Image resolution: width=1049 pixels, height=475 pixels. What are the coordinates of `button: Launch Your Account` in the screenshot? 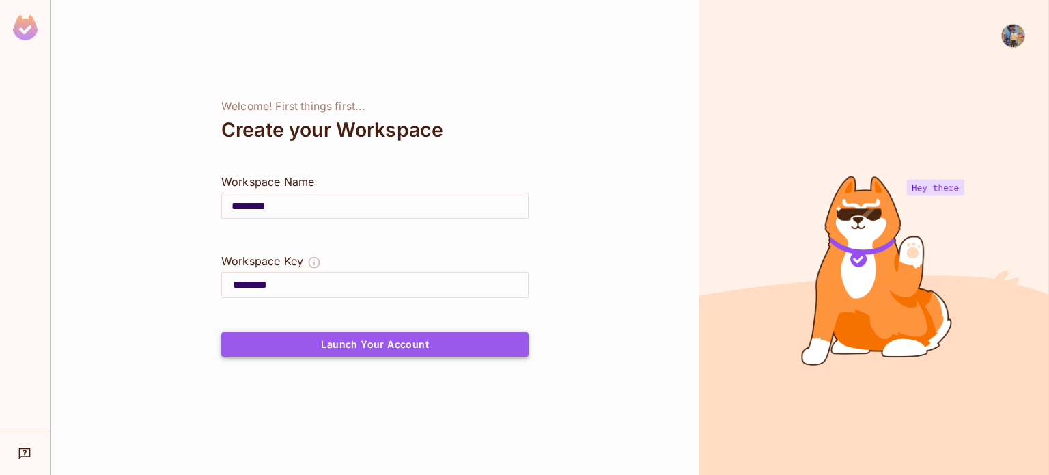 It's located at (375, 344).